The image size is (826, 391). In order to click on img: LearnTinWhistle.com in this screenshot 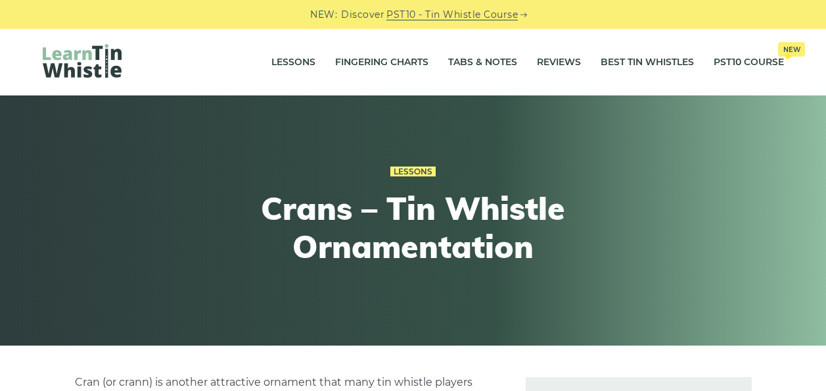, I will do `click(82, 60)`.